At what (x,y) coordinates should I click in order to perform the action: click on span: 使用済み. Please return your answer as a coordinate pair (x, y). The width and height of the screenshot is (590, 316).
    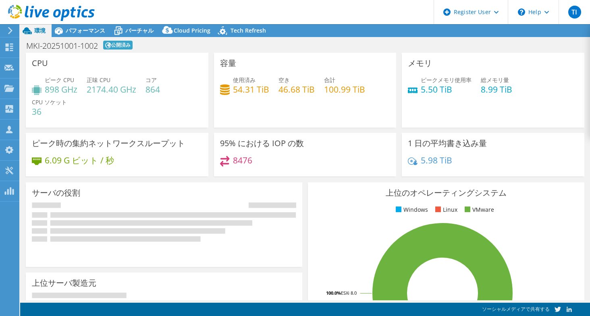
    Looking at the image, I should click on (244, 80).